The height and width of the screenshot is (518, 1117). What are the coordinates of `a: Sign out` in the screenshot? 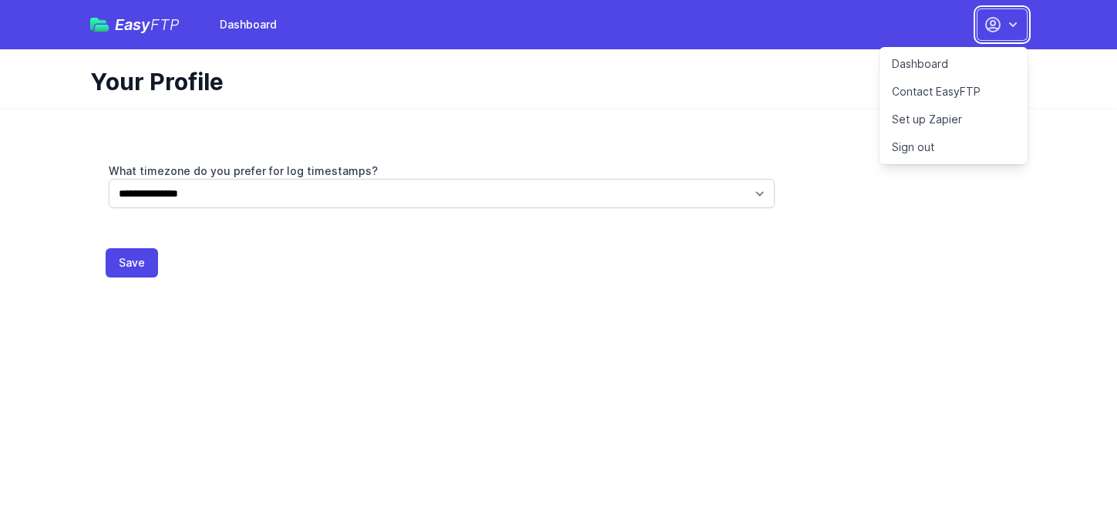 It's located at (953, 147).